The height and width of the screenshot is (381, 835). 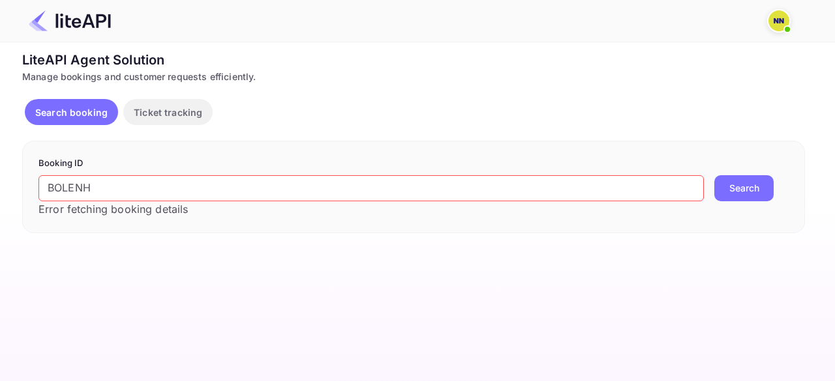 I want to click on div: LiteAPI Agent Solution, so click(x=413, y=60).